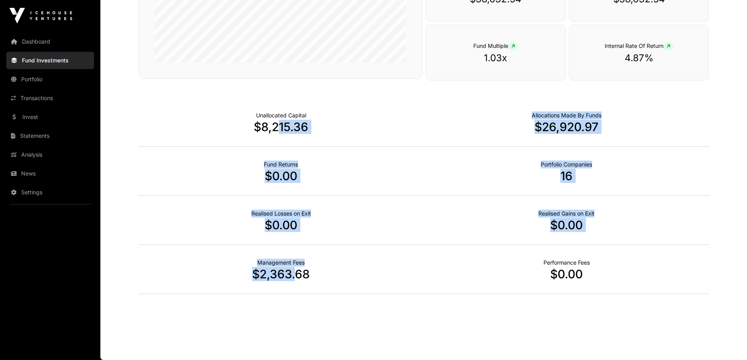 The height and width of the screenshot is (360, 747). Describe the element at coordinates (567, 115) in the screenshot. I see `p: Capital Deployed Into Companies` at that location.